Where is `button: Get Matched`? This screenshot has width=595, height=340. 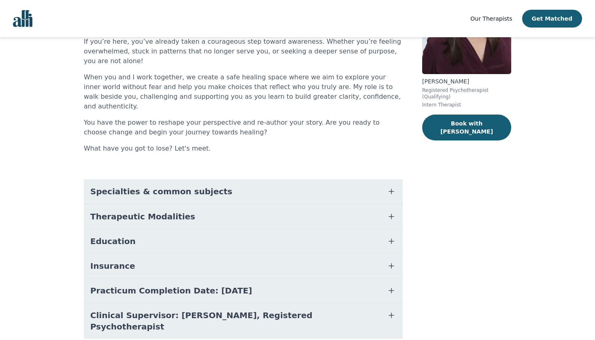
button: Get Matched is located at coordinates (552, 19).